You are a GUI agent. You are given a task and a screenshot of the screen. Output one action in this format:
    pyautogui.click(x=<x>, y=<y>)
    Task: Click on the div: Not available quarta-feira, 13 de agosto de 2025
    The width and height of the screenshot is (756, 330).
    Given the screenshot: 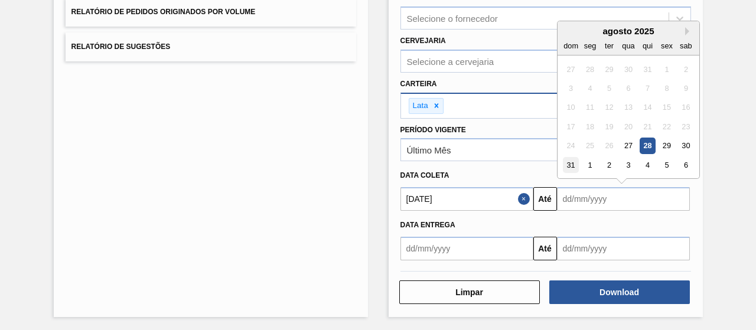 What is the action you would take?
    pyautogui.click(x=628, y=108)
    